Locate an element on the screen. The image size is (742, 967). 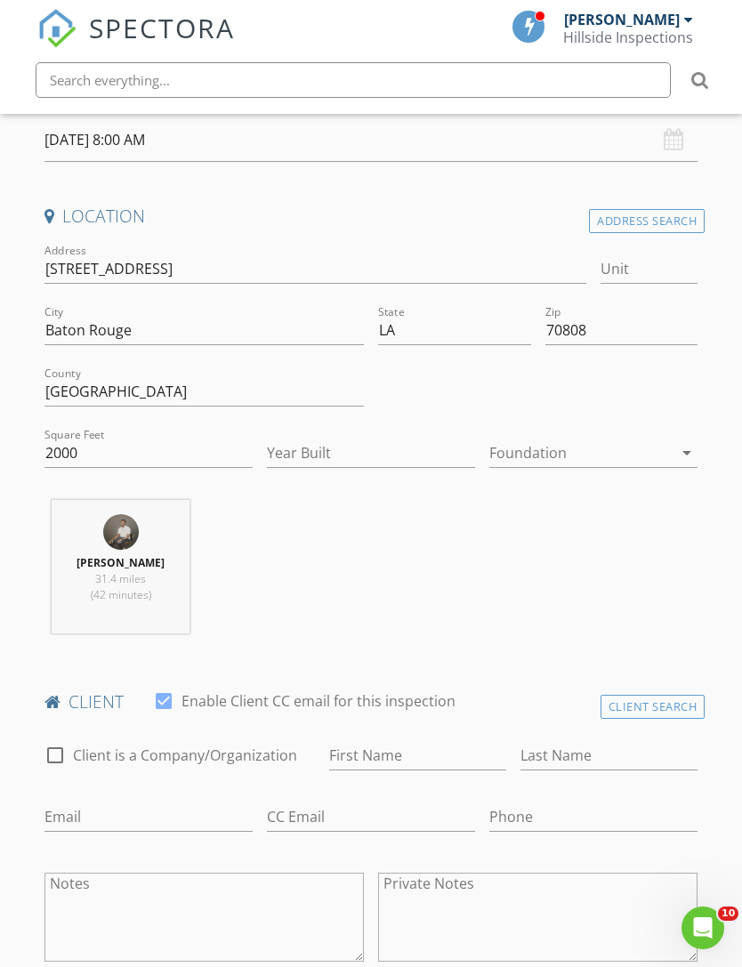
label: Client is a Company/Organization is located at coordinates (185, 756).